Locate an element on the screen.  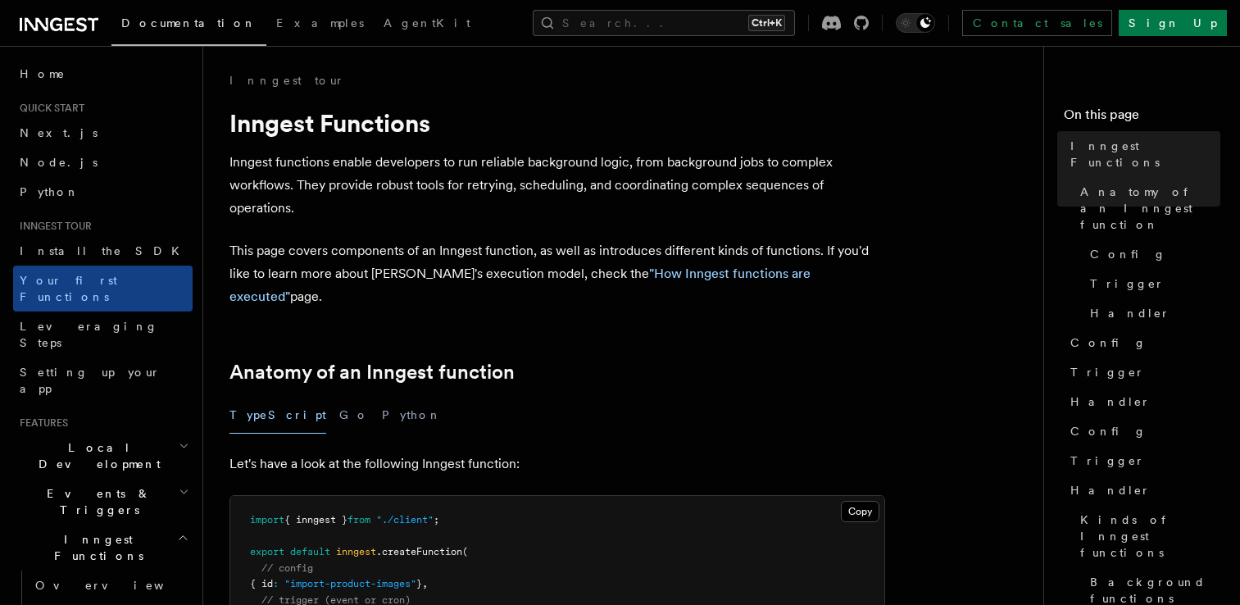
span: Events & Triggers is located at coordinates (96, 502).